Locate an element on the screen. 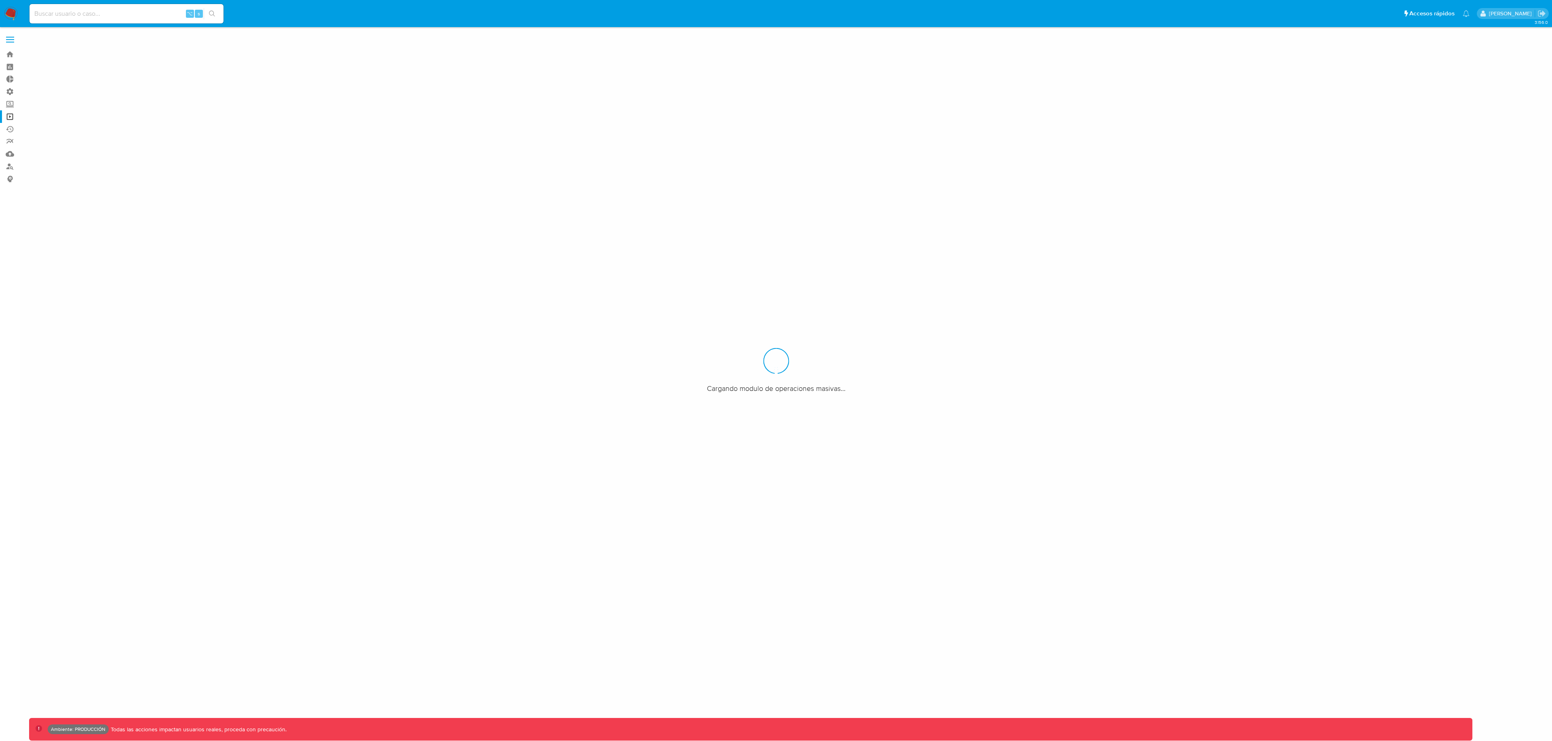  p: Todas las acciones impactan usuarios reales, proceda con precaución. is located at coordinates (198, 729).